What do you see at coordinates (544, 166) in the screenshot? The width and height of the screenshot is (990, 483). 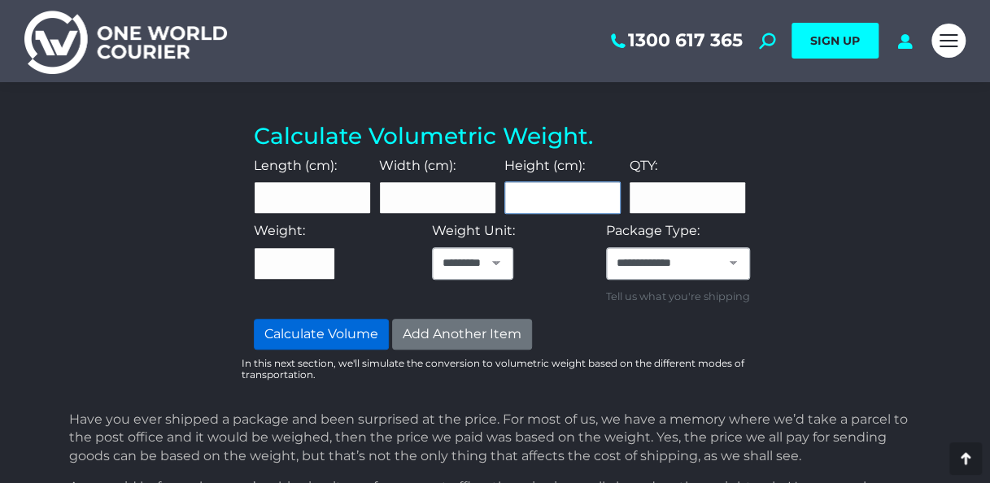 I see `label: Height (cm):` at bounding box center [544, 166].